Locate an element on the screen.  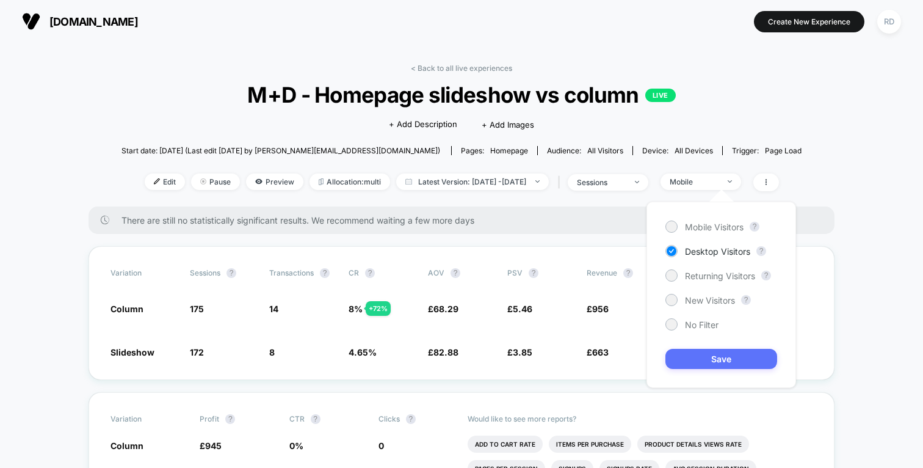
span: There are still no statistically significant results. We recommend waiting a few more days is located at coordinates (466, 220).